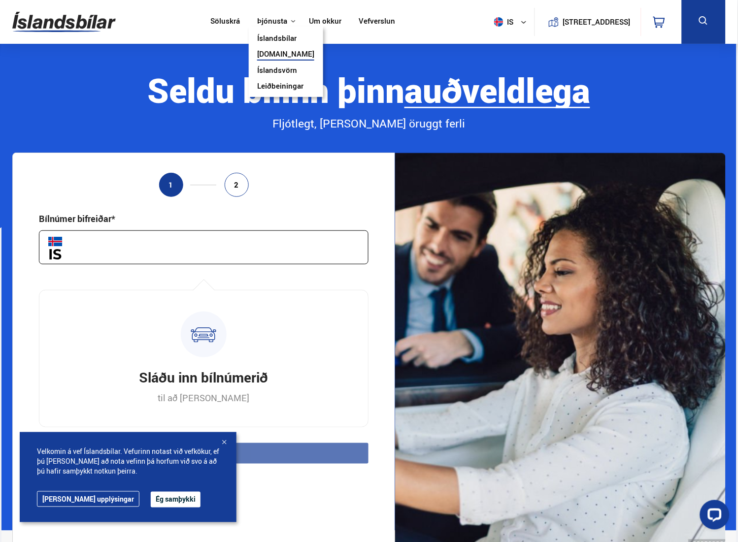  I want to click on span: 1, so click(171, 185).